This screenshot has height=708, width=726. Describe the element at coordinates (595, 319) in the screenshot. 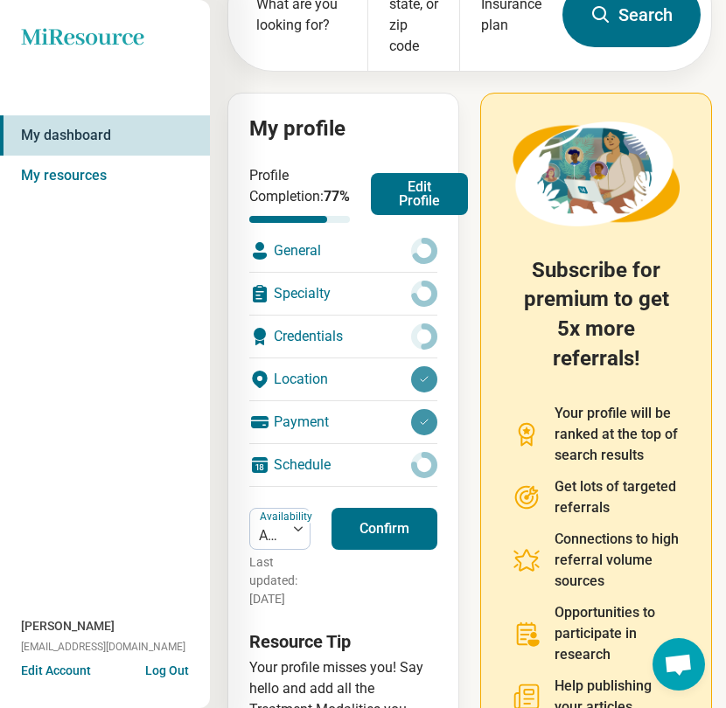

I see `h2: Subscribe for premium to get 5x more referrals!` at that location.